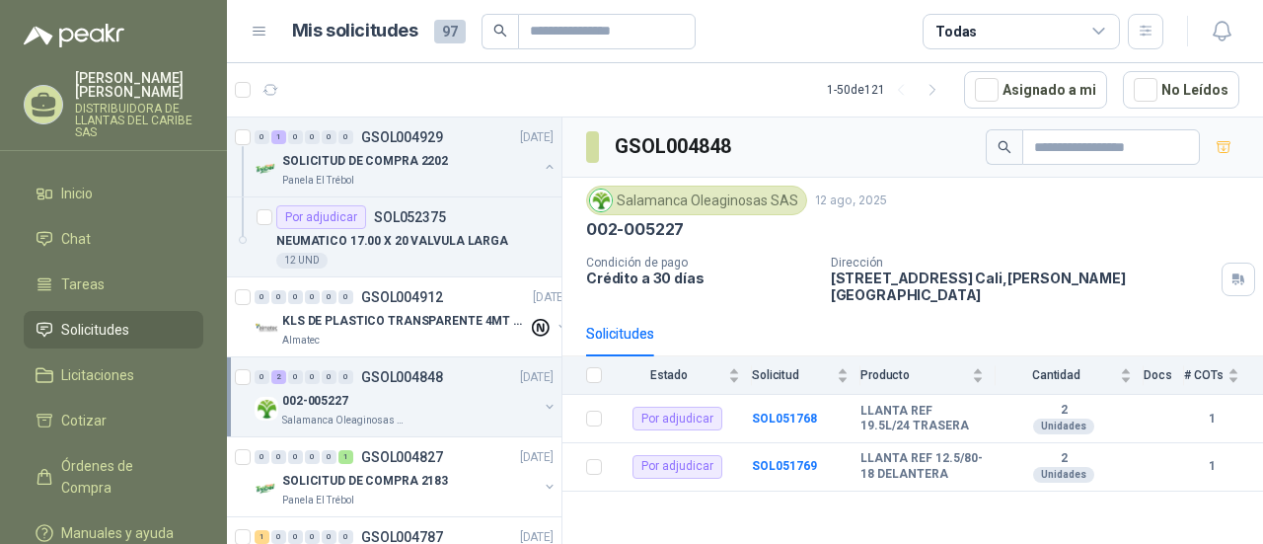 Image resolution: width=1263 pixels, height=544 pixels. What do you see at coordinates (928, 375) in the screenshot?
I see `th: Producto` at bounding box center [928, 375].